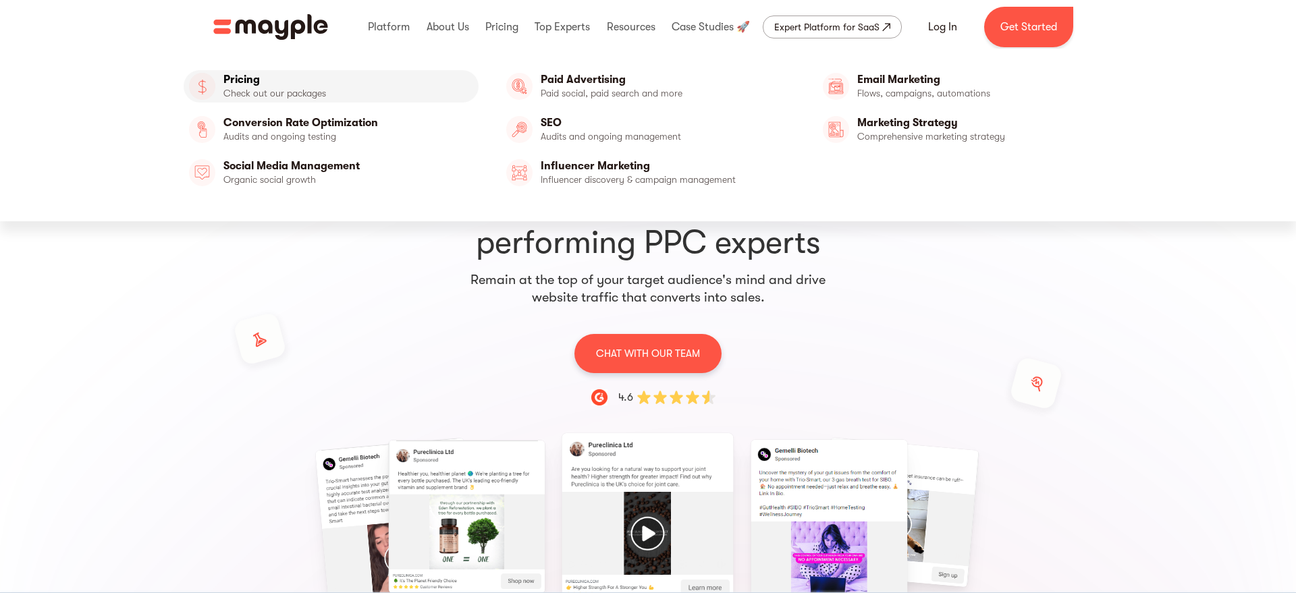 This screenshot has width=1296, height=593. What do you see at coordinates (1029, 27) in the screenshot?
I see `a: Get Started` at bounding box center [1029, 27].